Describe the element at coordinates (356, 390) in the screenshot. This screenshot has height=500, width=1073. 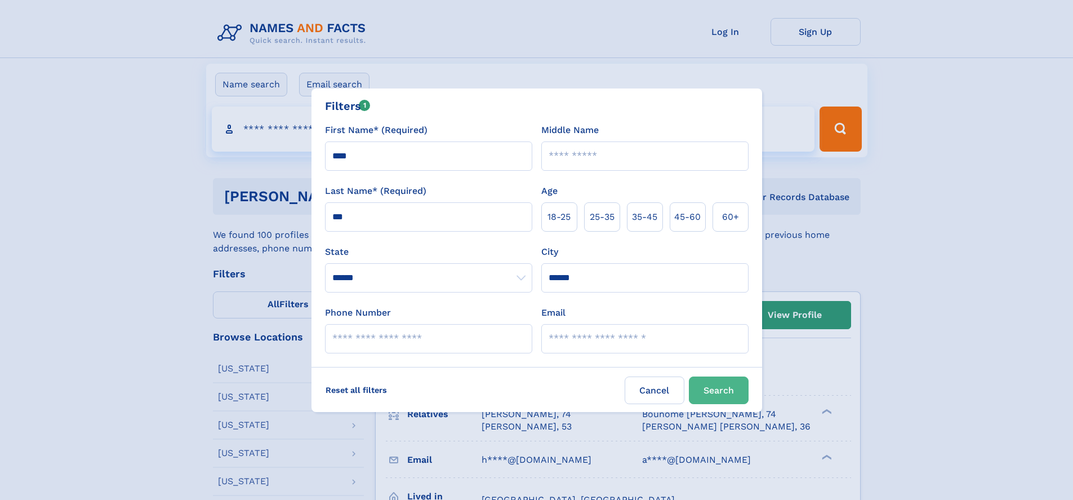
I see `label: Reset all filters` at that location.